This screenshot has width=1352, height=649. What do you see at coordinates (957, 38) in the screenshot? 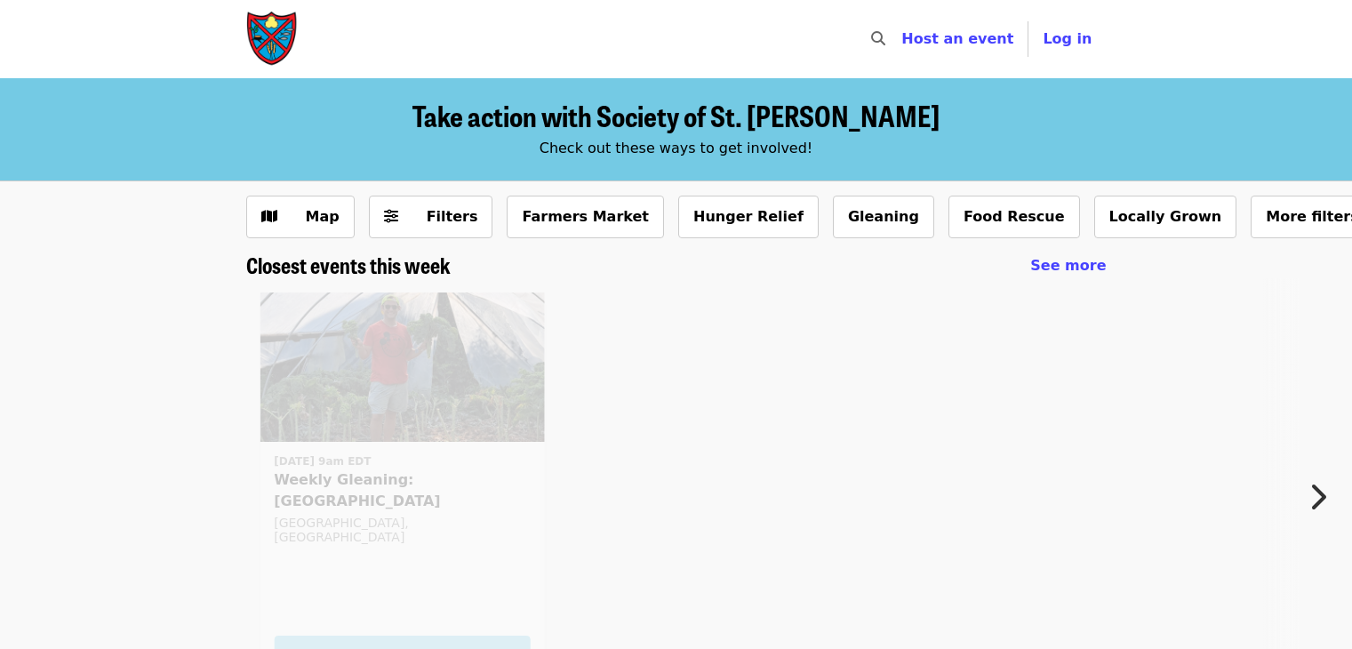
I see `span: Host an event` at bounding box center [957, 38].